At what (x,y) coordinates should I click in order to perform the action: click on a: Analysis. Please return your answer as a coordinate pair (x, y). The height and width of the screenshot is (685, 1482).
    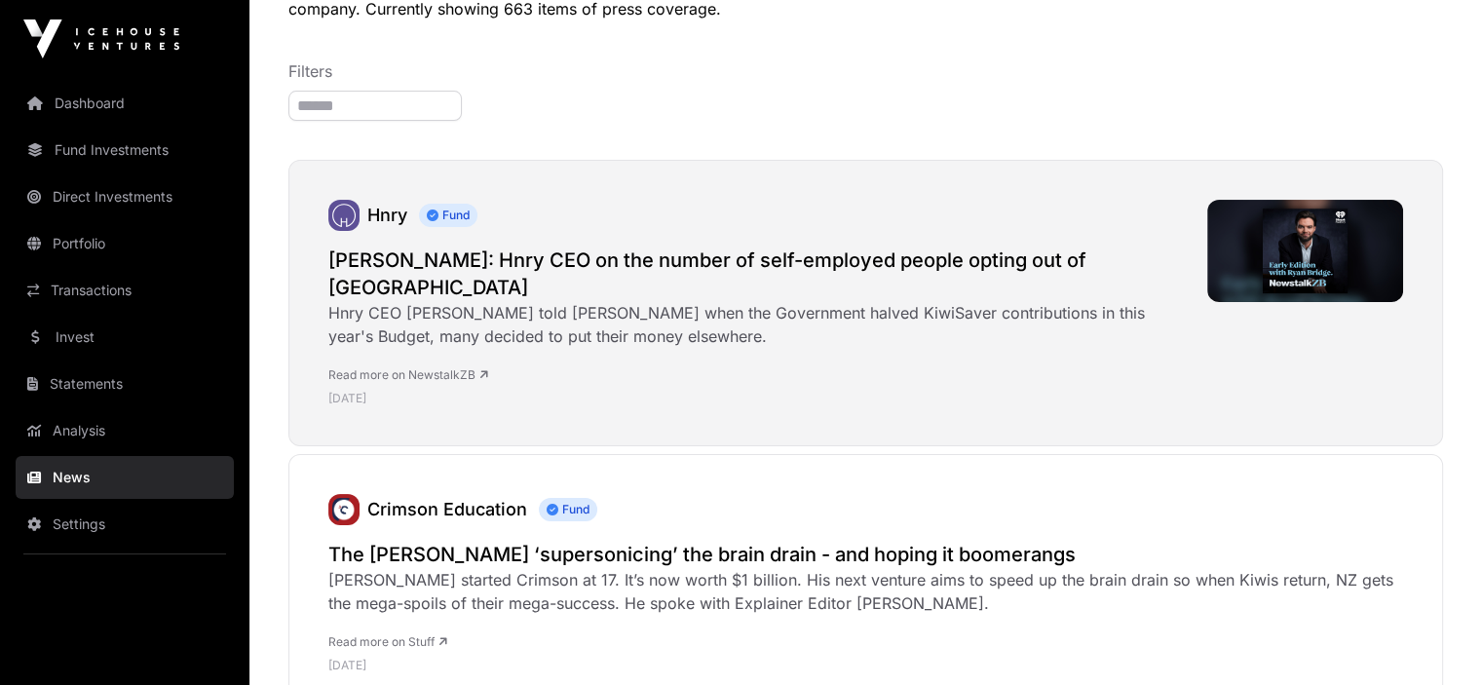
    Looking at the image, I should click on (125, 431).